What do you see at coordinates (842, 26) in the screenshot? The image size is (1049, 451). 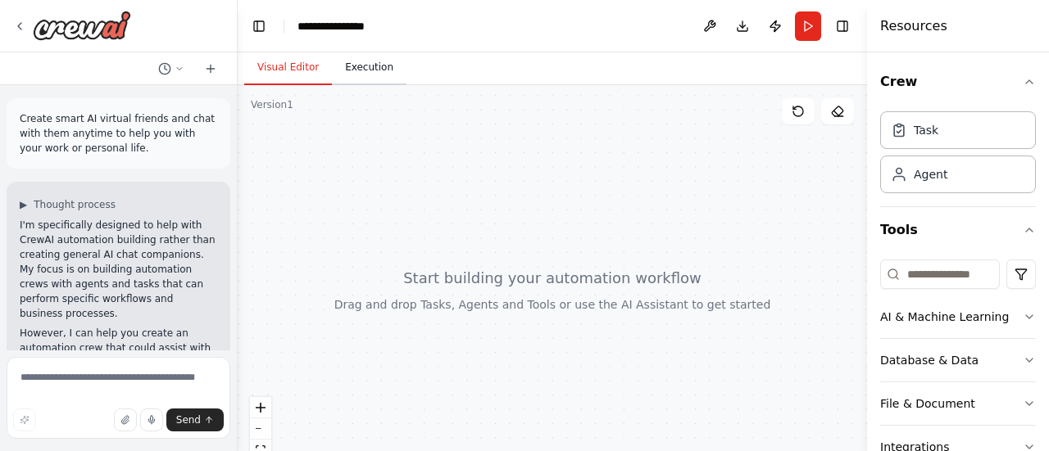 I see `button: Hide right sidebar` at bounding box center [842, 26].